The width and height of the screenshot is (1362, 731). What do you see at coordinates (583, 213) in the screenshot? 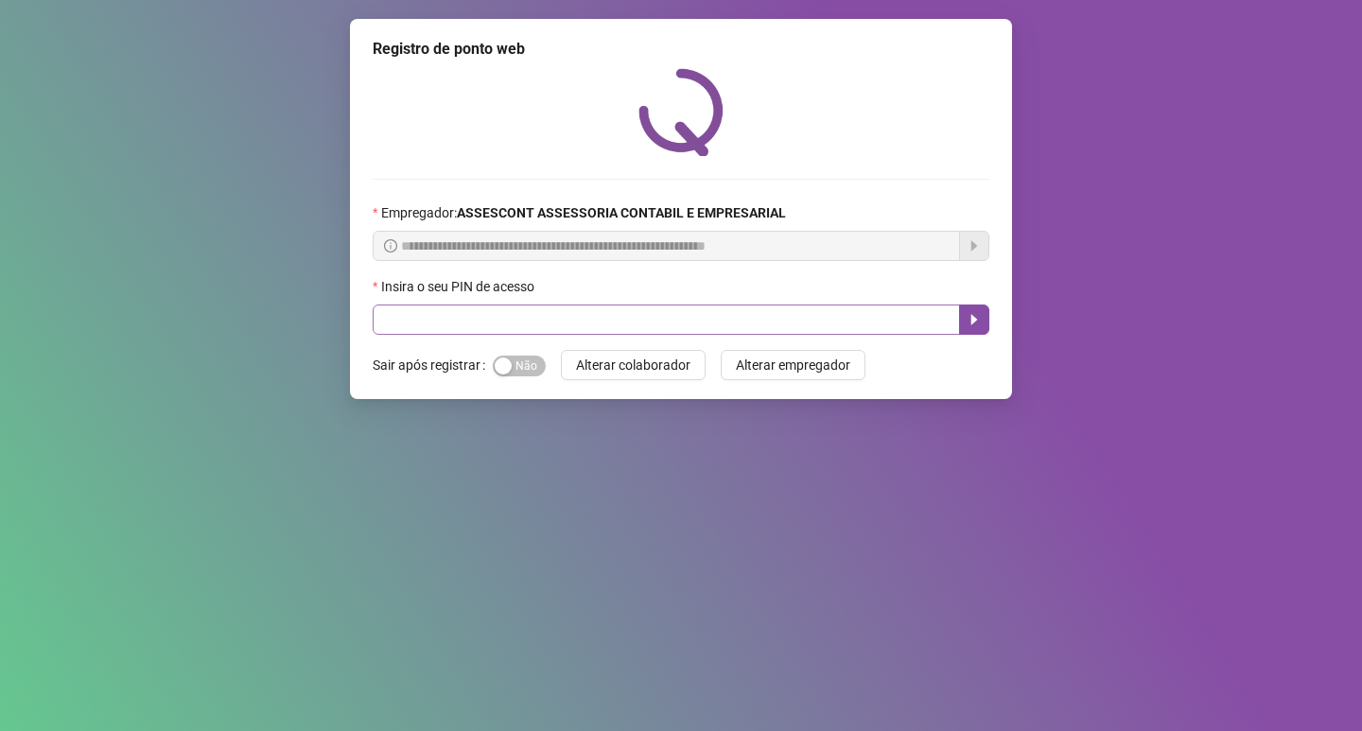
I see `span: Empregador :` at bounding box center [583, 213].